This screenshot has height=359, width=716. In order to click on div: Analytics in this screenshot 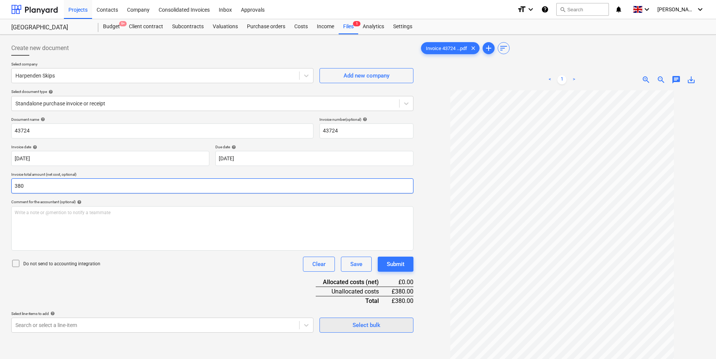, I will do `click(373, 27)`.